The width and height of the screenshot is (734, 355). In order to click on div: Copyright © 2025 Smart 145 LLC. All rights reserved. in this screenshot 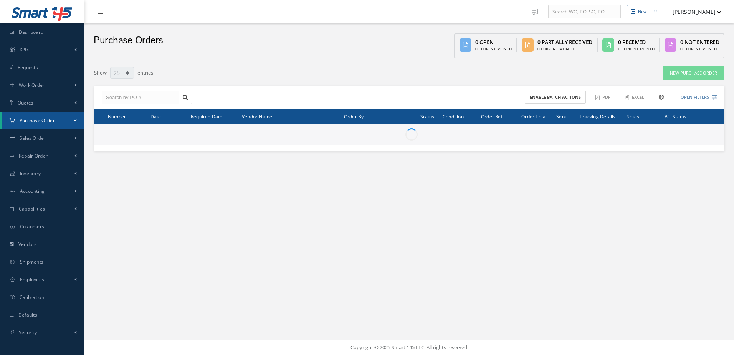, I will do `click(409, 347)`.